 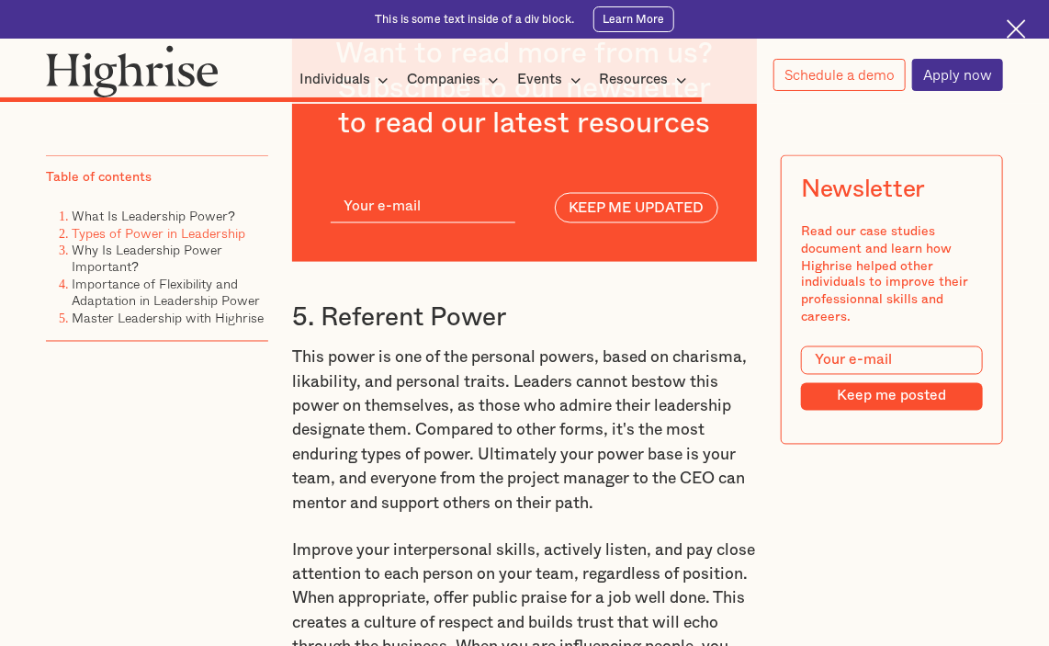 What do you see at coordinates (957, 74) in the screenshot?
I see `a: Apply now` at bounding box center [957, 74].